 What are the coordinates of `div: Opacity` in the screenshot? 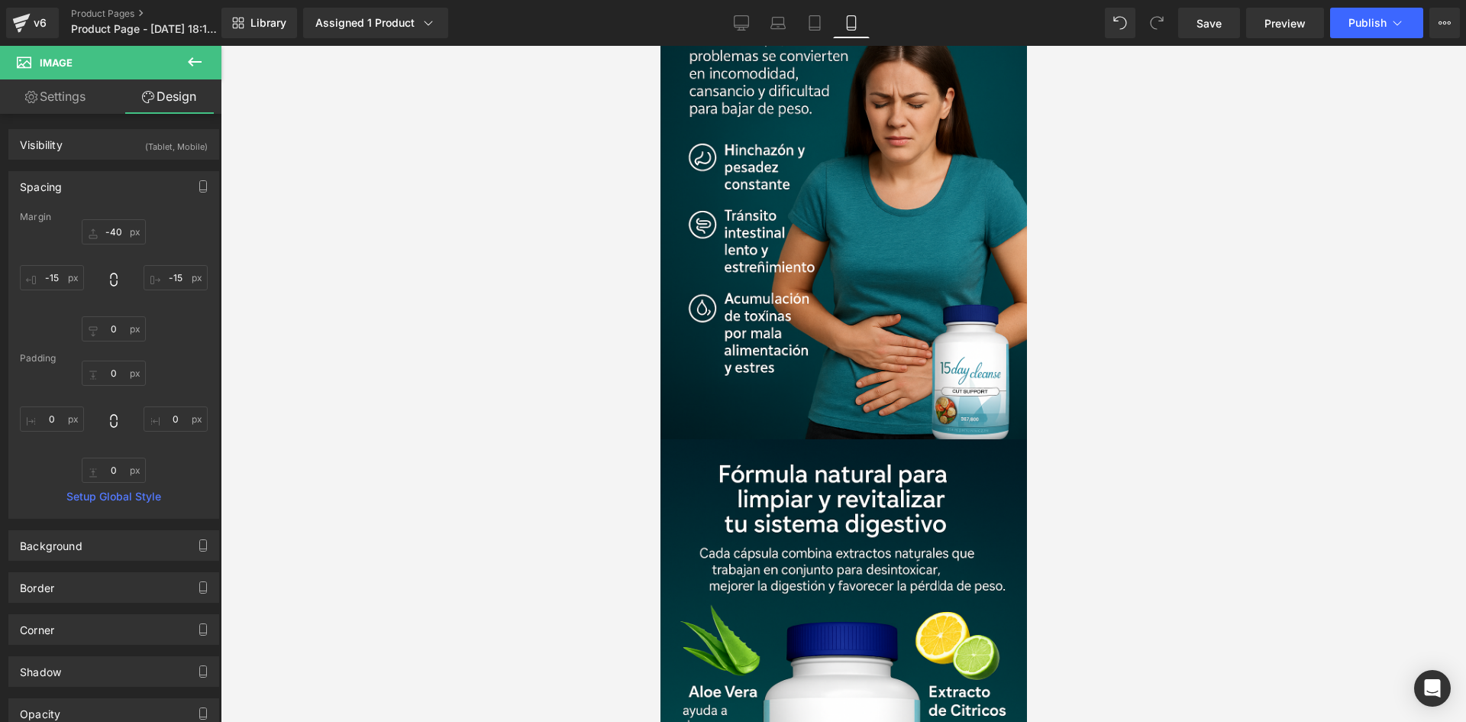 It's located at (40, 710).